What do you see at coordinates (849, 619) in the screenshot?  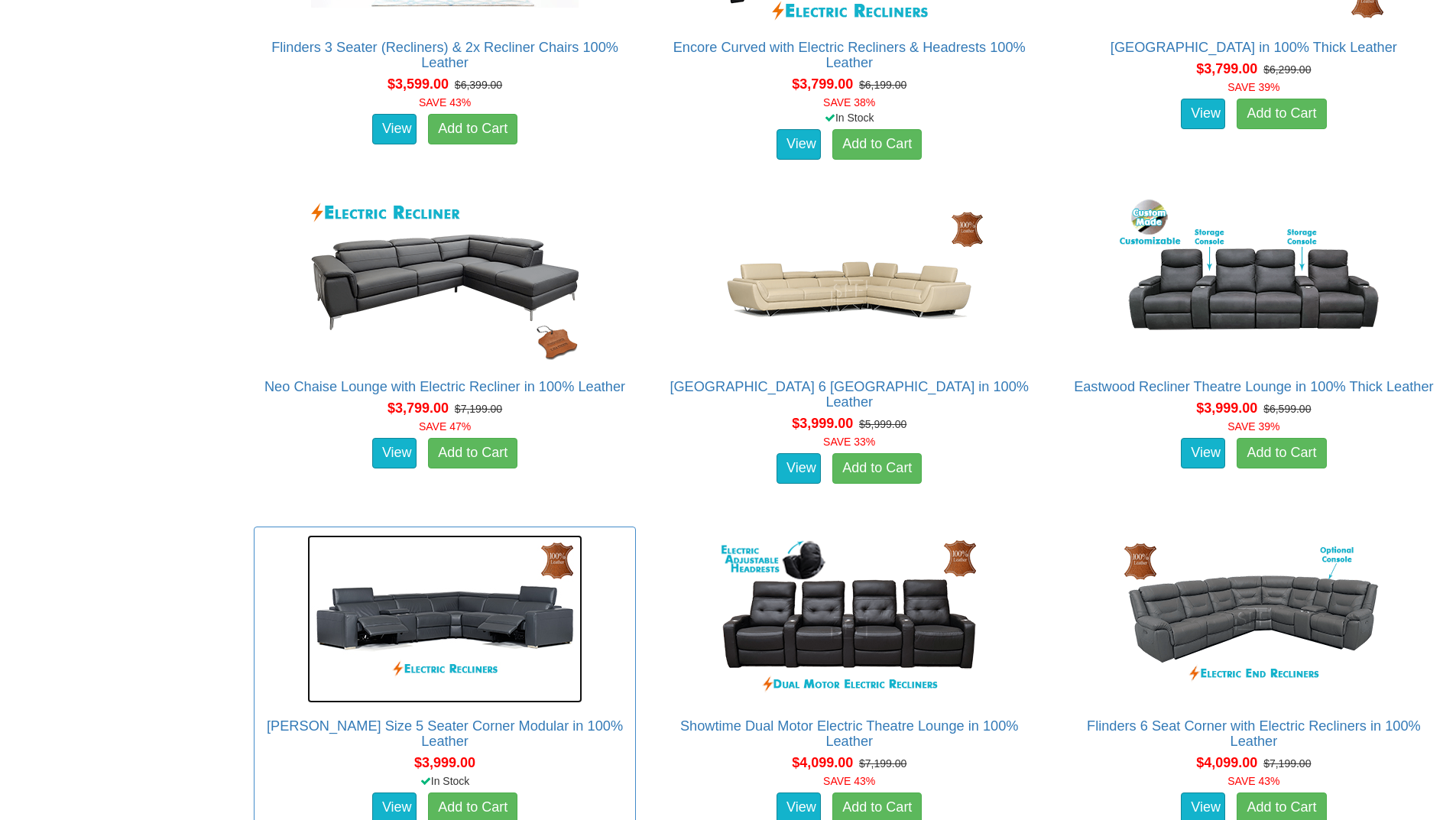 I see `img: Showtime Dual Motor Electric Theatre Lounge in 100% Leather` at bounding box center [849, 619].